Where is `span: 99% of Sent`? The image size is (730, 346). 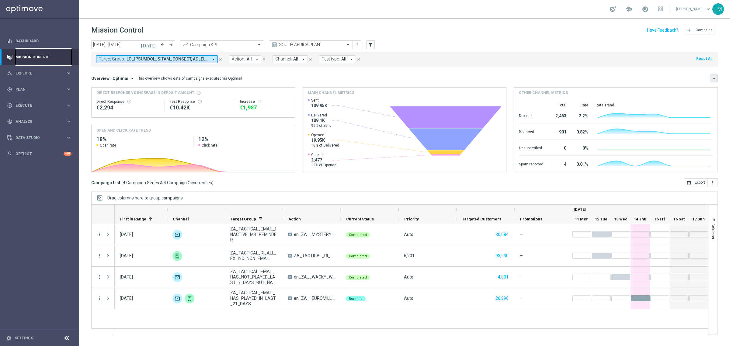 span: 99% of Sent is located at coordinates (321, 126).